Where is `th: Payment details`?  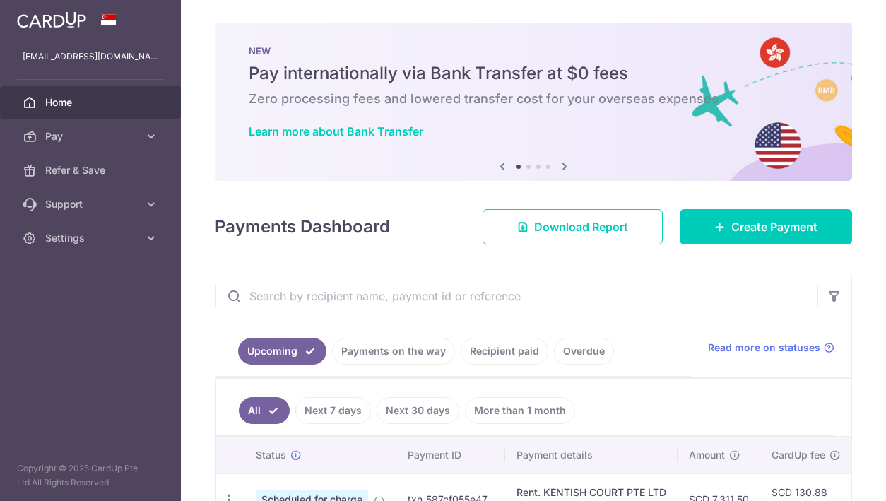 th: Payment details is located at coordinates (591, 455).